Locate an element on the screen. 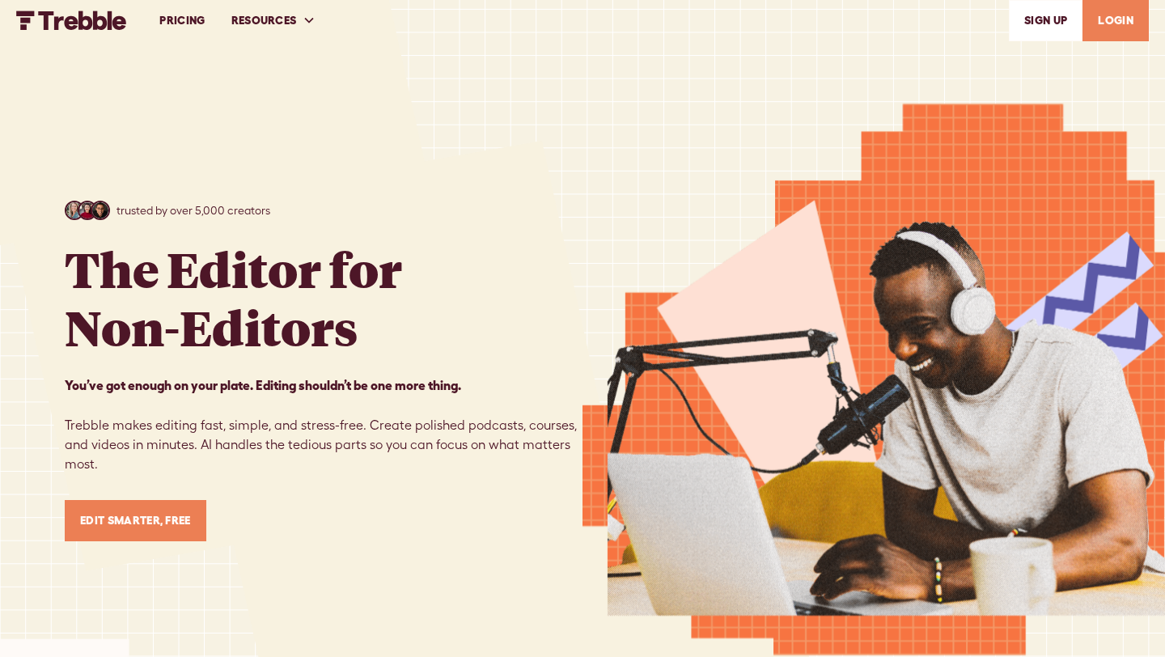 Image resolution: width=1165 pixels, height=657 pixels. p: Trebble makes editing fast, simple, and stress-free. Create polished podcasts, courses, and video... is located at coordinates (323, 425).